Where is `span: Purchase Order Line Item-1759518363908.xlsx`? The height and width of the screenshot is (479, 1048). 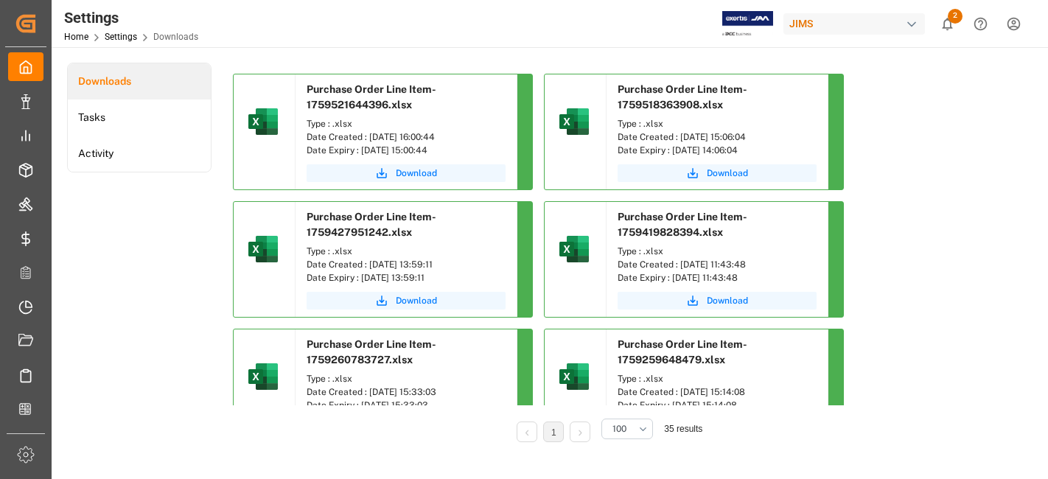 span: Purchase Order Line Item-1759518363908.xlsx is located at coordinates (682, 97).